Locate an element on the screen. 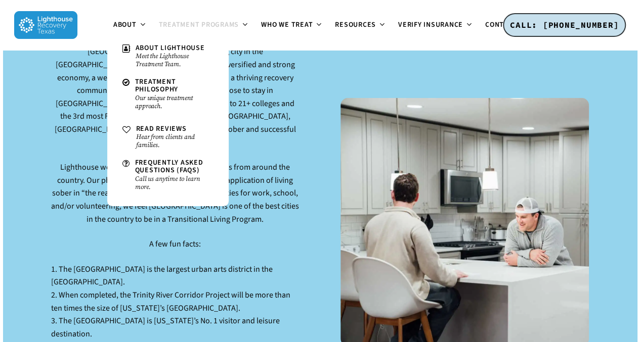 The width and height of the screenshot is (640, 342). span: Frequently Asked Questions (FAQs) is located at coordinates (169, 166).